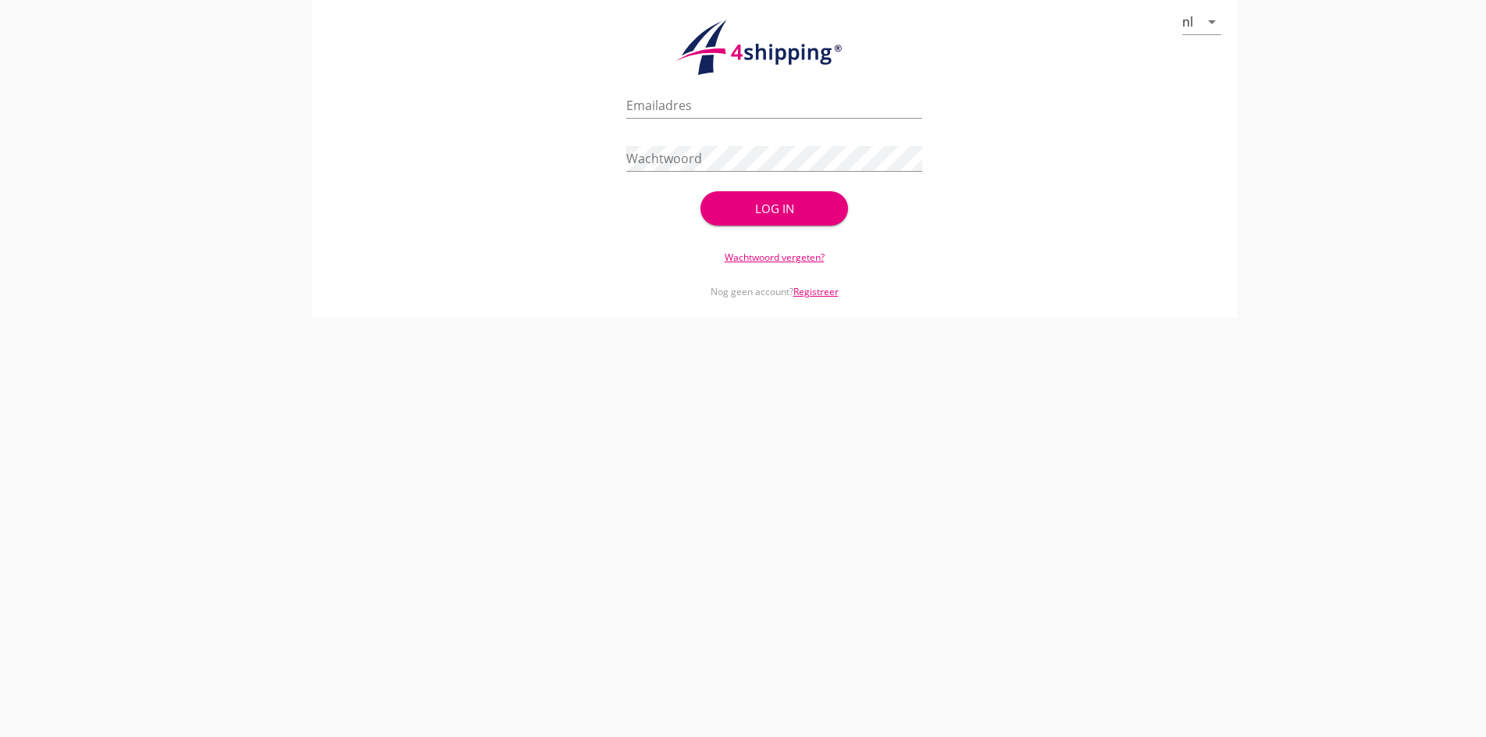  What do you see at coordinates (1188, 22) in the screenshot?
I see `div: nl` at bounding box center [1188, 22].